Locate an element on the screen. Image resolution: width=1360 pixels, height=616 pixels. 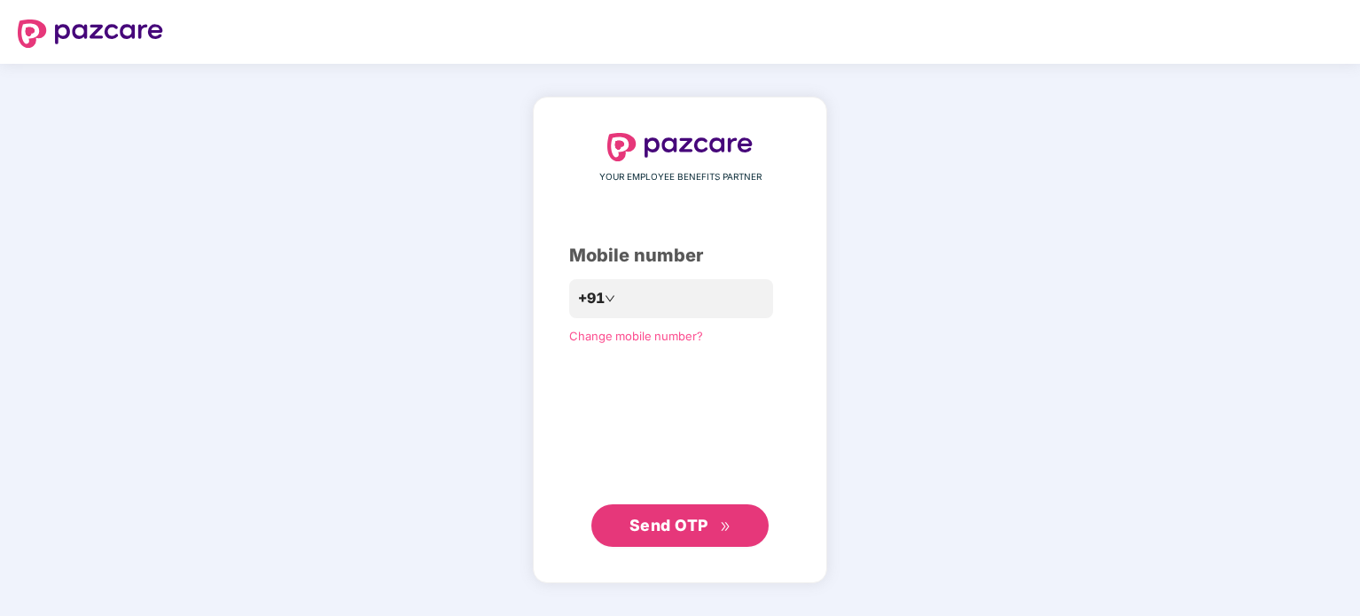
span: Change mobile number? is located at coordinates (636, 336).